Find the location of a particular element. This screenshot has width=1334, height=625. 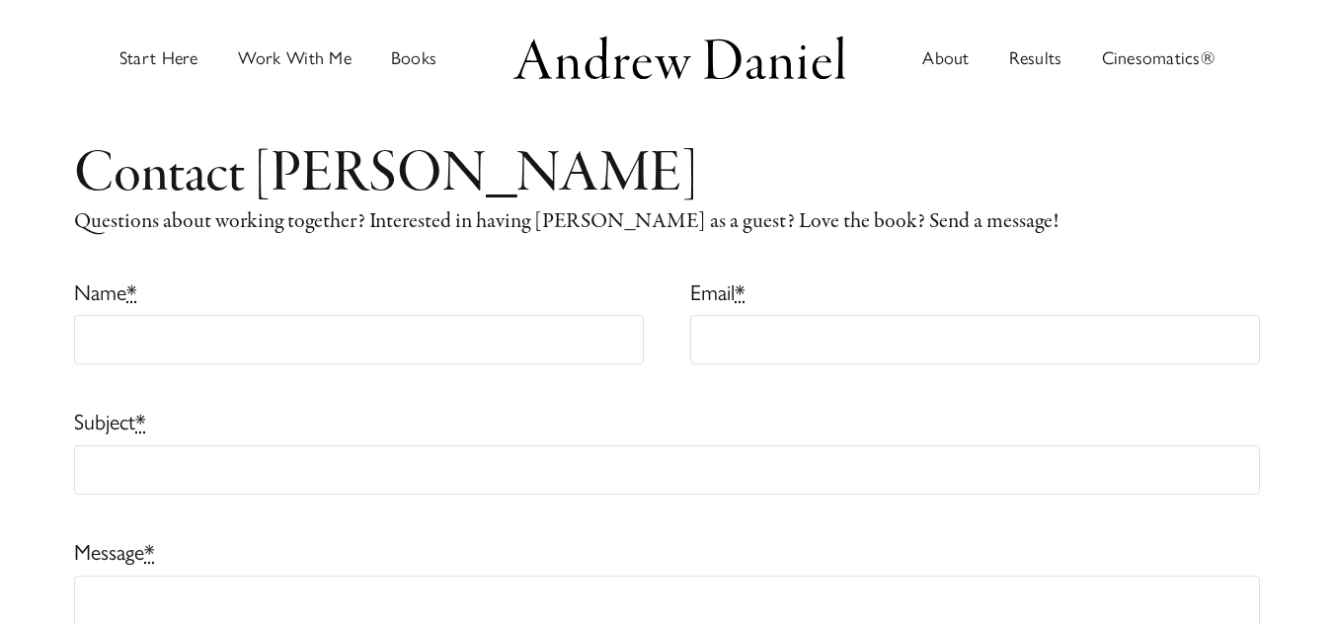

label: Email is located at coordinates (718, 292).